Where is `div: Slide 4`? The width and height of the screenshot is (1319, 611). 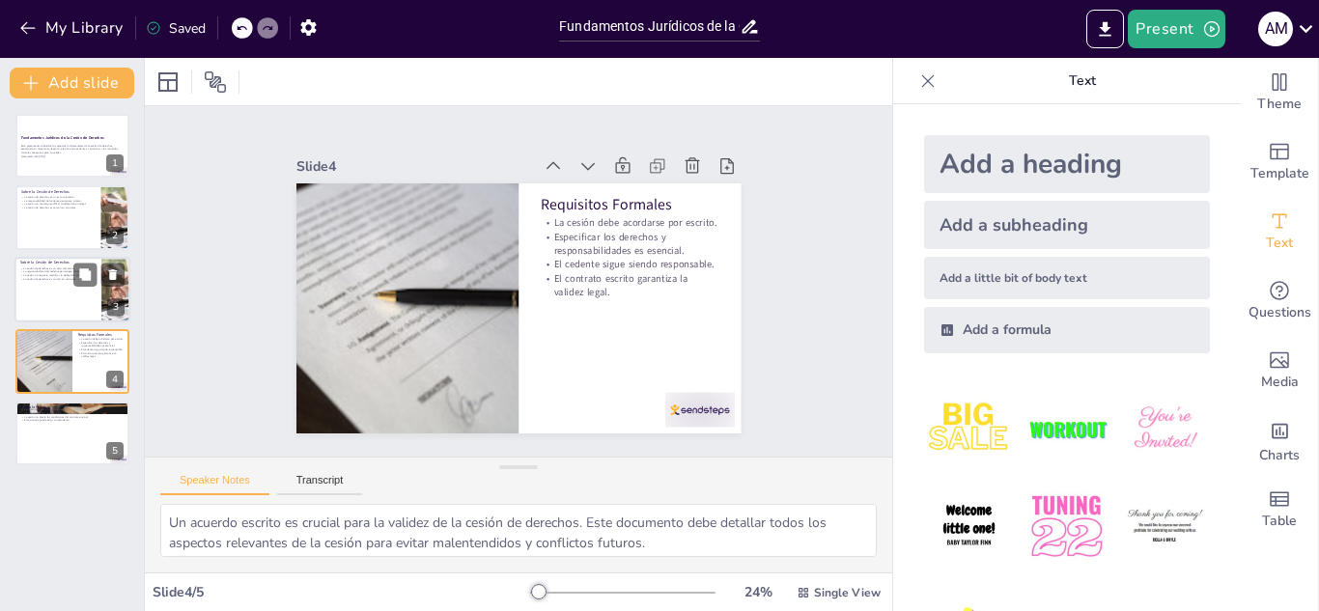 div: Slide 4 is located at coordinates (414, 166).